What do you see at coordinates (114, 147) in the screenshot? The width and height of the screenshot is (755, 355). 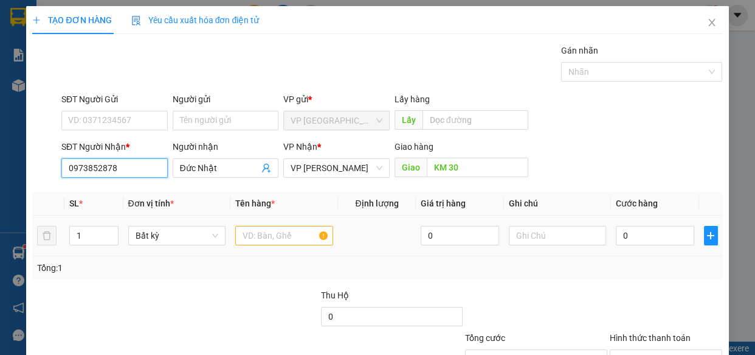 I see `div: SĐT Người Nhận` at bounding box center [114, 147].